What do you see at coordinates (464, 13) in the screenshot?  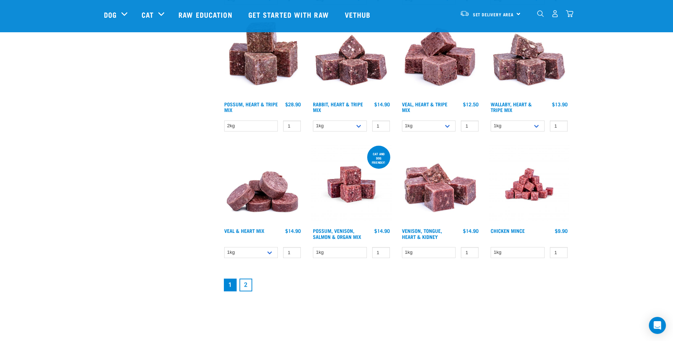 I see `img: van-moving.png` at bounding box center [464, 13].